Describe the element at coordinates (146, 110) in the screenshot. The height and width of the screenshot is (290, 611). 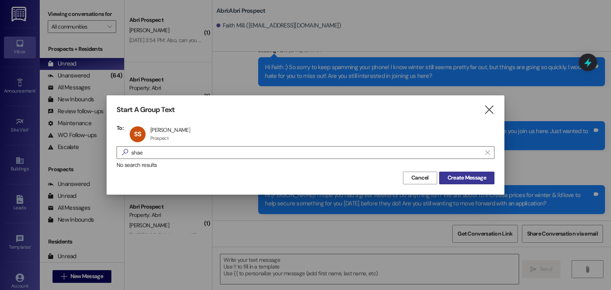
I see `h3: Start A Group Text` at that location.